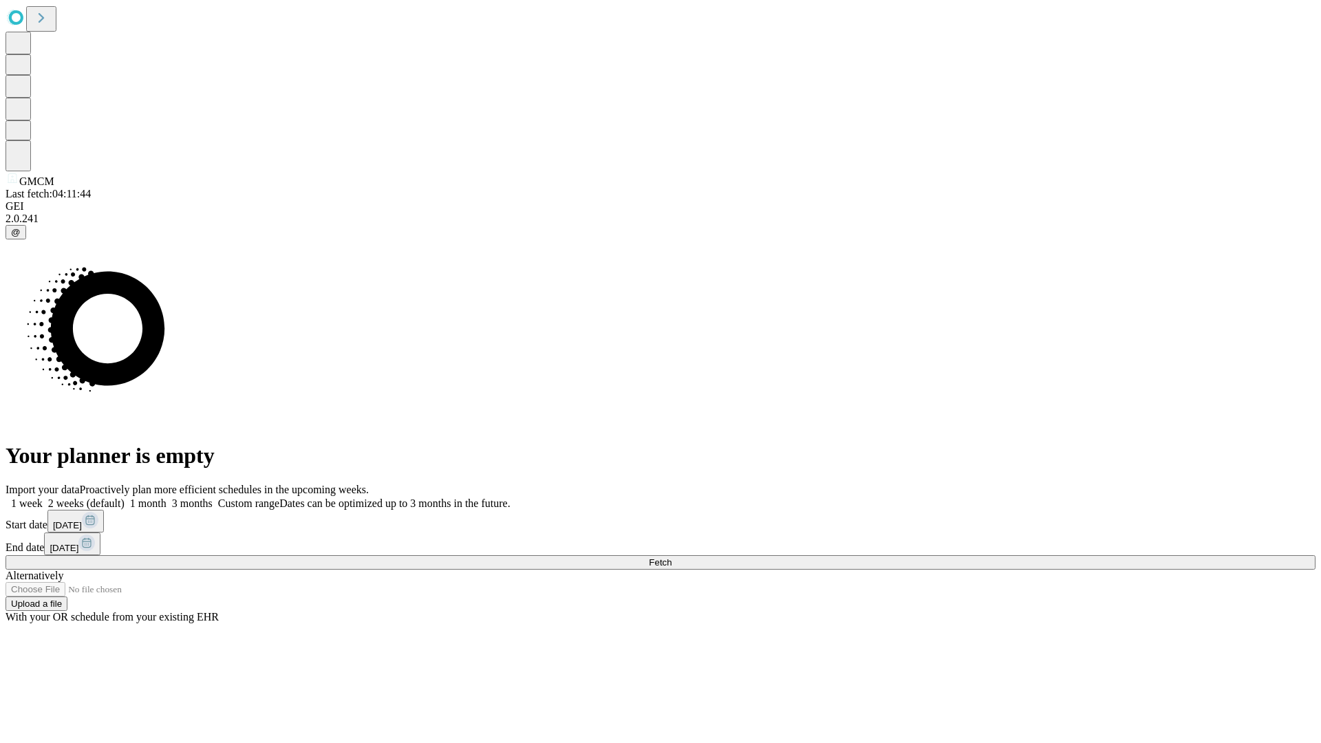 This screenshot has width=1321, height=743. I want to click on span: With your OR schedule from your existing EHR, so click(112, 616).